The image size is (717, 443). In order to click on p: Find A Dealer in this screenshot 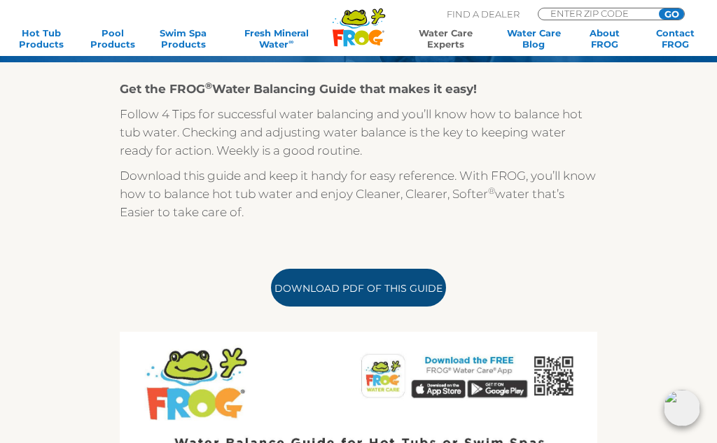, I will do `click(483, 14)`.